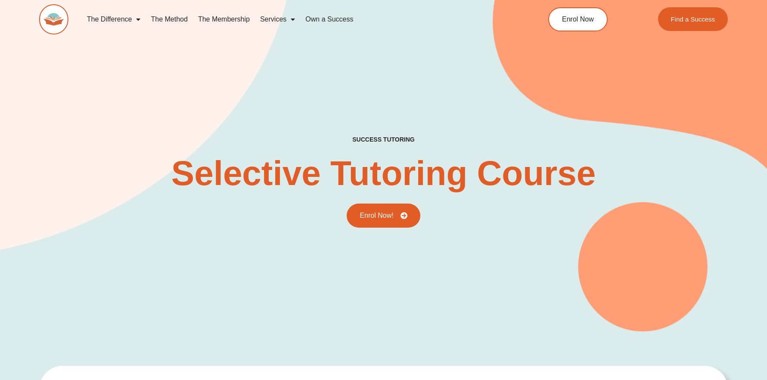 The image size is (767, 380). What do you see at coordinates (277, 19) in the screenshot?
I see `a: Services` at bounding box center [277, 19].